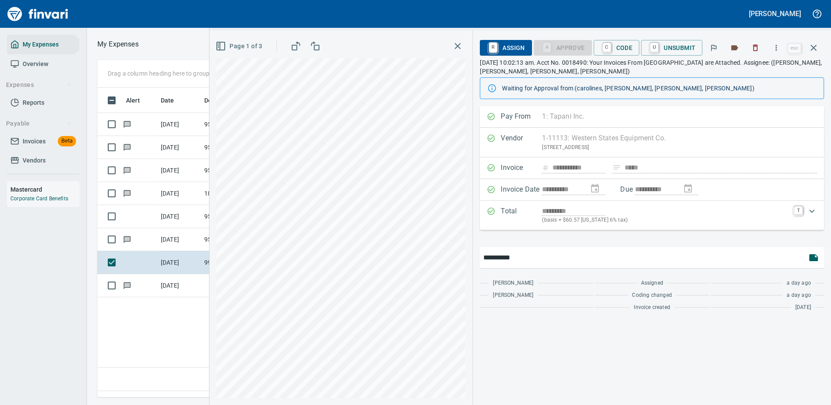 This screenshot has width=831, height=405. I want to click on span: Code, so click(617, 48).